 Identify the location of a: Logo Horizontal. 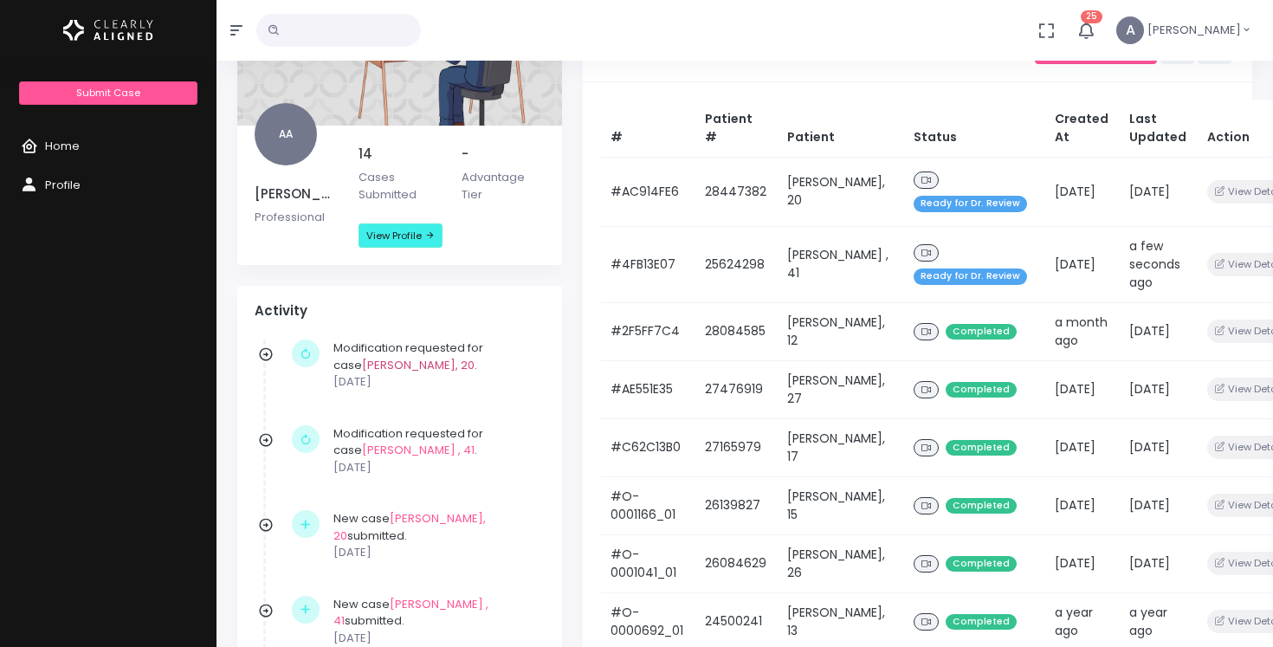
(108, 30).